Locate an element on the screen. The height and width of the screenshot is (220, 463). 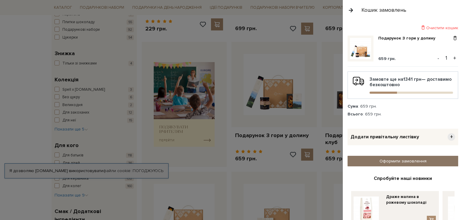
a: Оформити замовлення is located at coordinates (403, 161).